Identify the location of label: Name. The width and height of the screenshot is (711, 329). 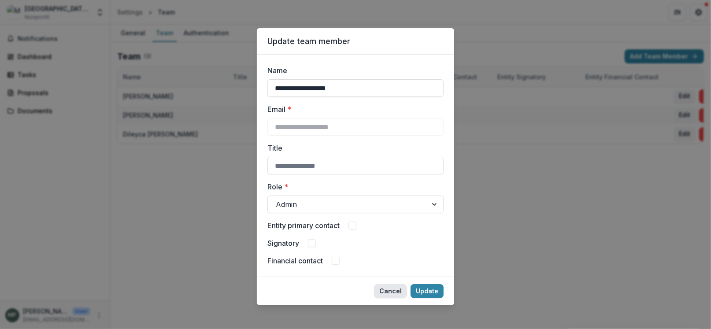
(353, 70).